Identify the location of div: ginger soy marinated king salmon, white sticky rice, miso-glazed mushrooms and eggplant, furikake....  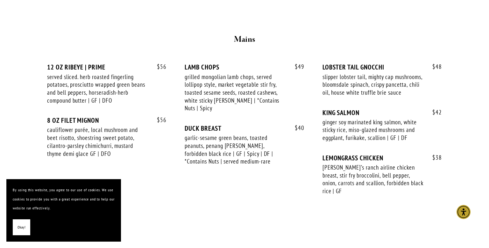
(373, 130).